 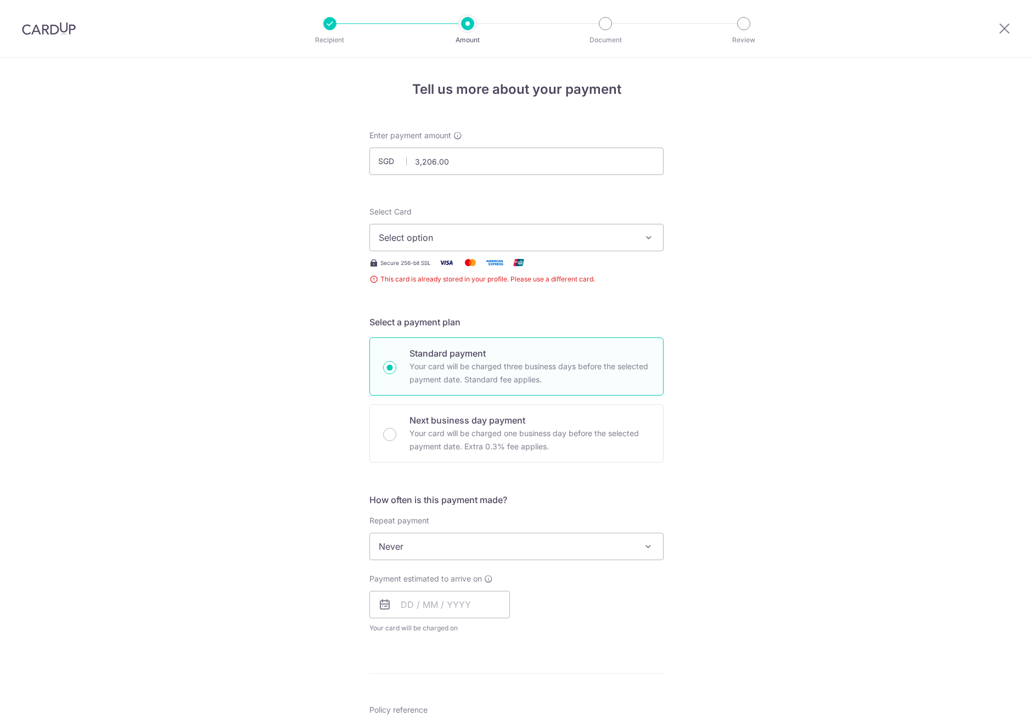 What do you see at coordinates (530, 353) in the screenshot?
I see `p: Standard payment` at bounding box center [530, 353].